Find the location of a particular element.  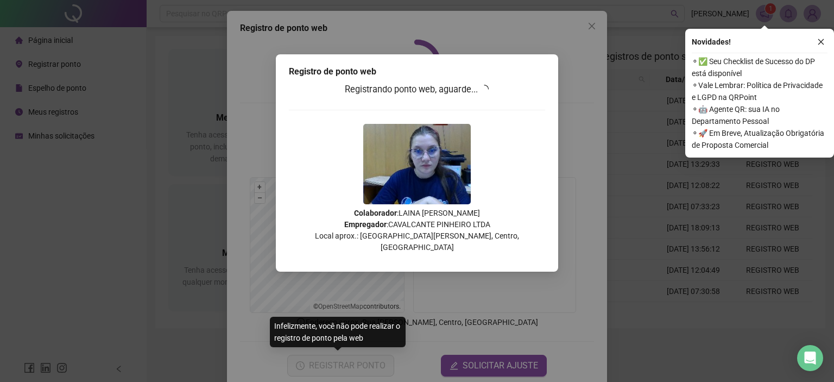

strong: Empregador is located at coordinates (366, 224).